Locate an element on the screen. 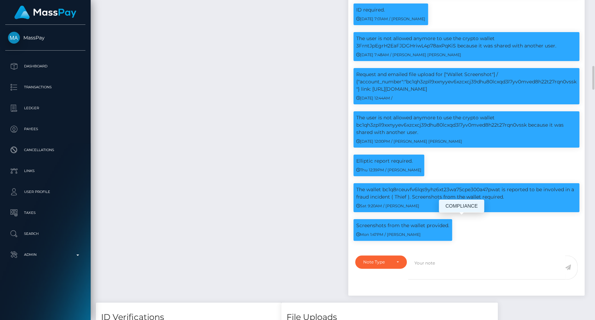 The image size is (595, 320). span: MassPay is located at coordinates (45, 38).